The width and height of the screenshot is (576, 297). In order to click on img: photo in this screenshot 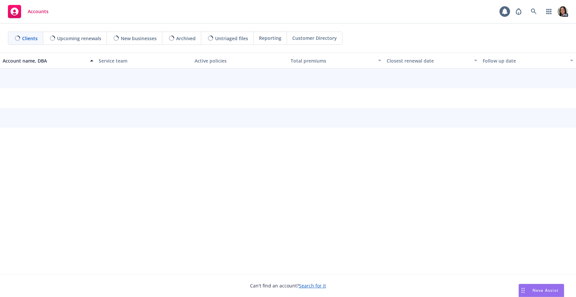, I will do `click(563, 12)`.